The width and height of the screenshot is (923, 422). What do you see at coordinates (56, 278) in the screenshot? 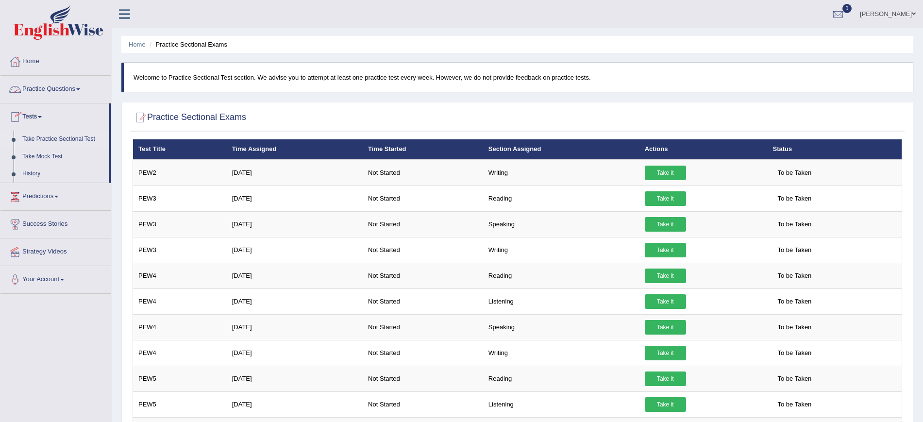
I see `a: Your Account` at bounding box center [56, 278].